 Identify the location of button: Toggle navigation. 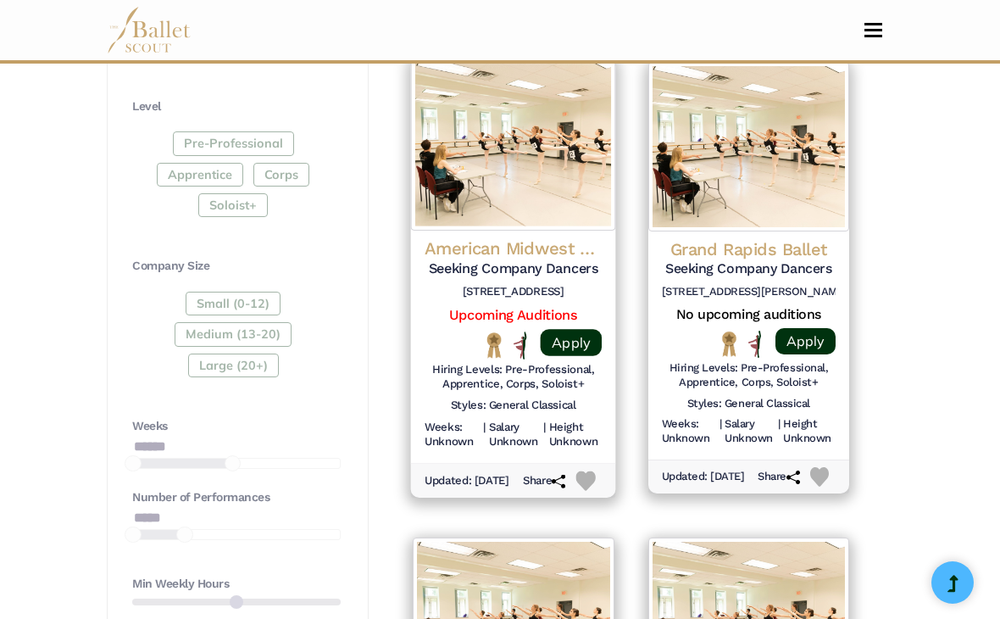
(873, 30).